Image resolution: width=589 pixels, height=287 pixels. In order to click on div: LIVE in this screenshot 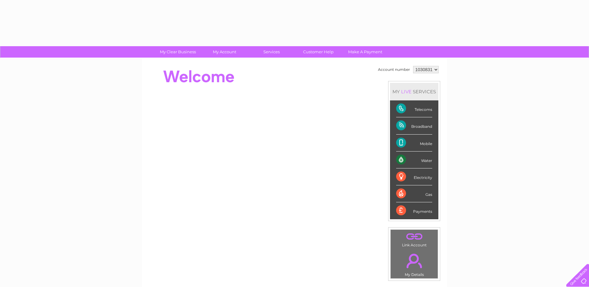, I will do `click(406, 91)`.